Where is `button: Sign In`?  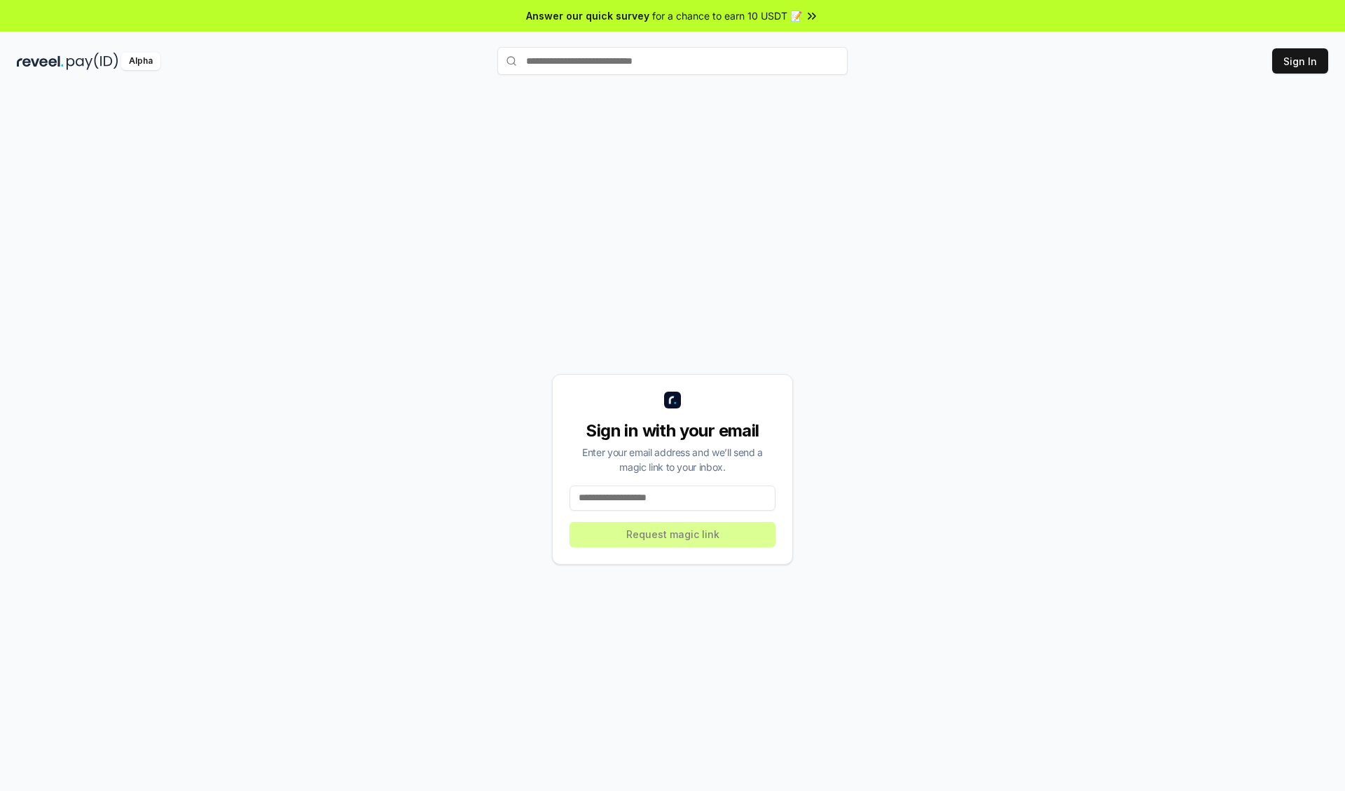
button: Sign In is located at coordinates (1300, 61).